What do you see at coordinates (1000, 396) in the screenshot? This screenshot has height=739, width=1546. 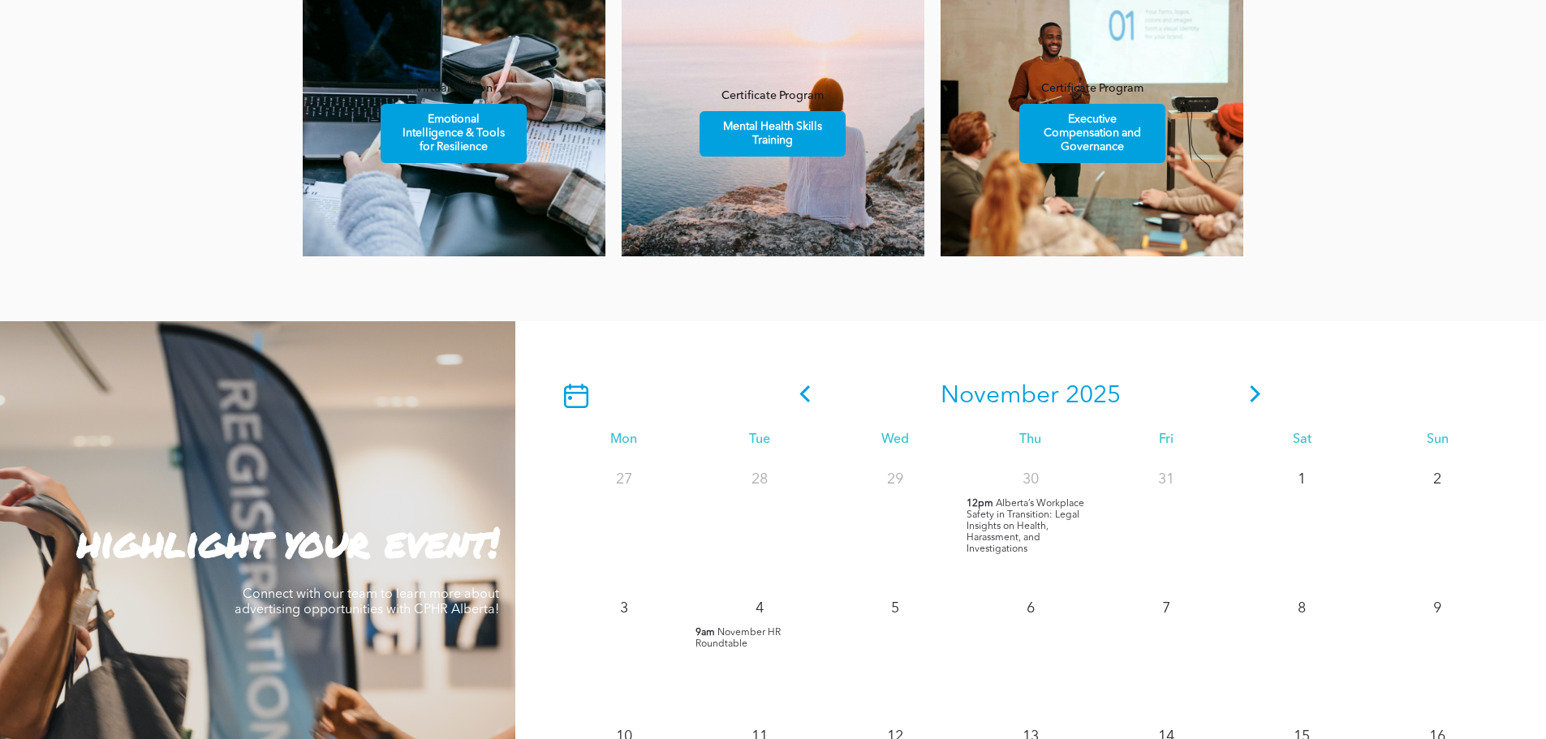 I see `span: November` at bounding box center [1000, 396].